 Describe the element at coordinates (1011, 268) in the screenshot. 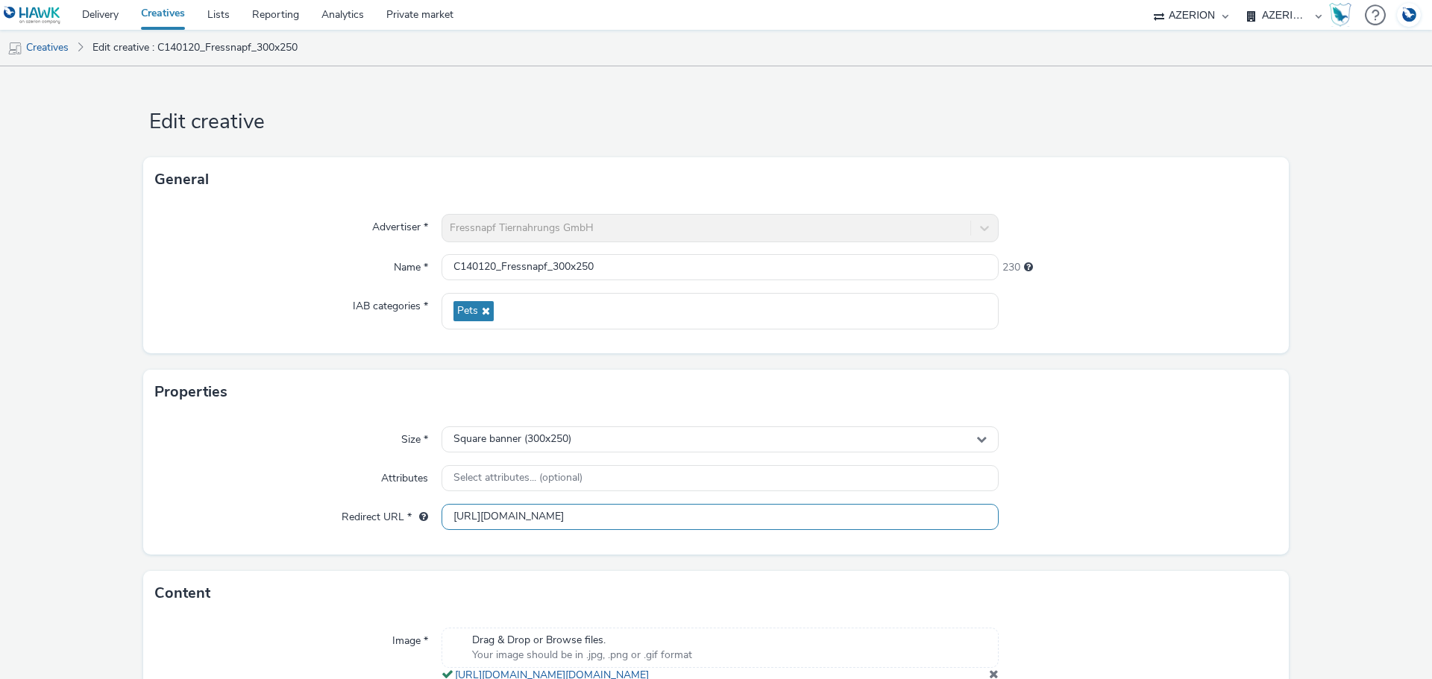

I see `span: 230` at that location.